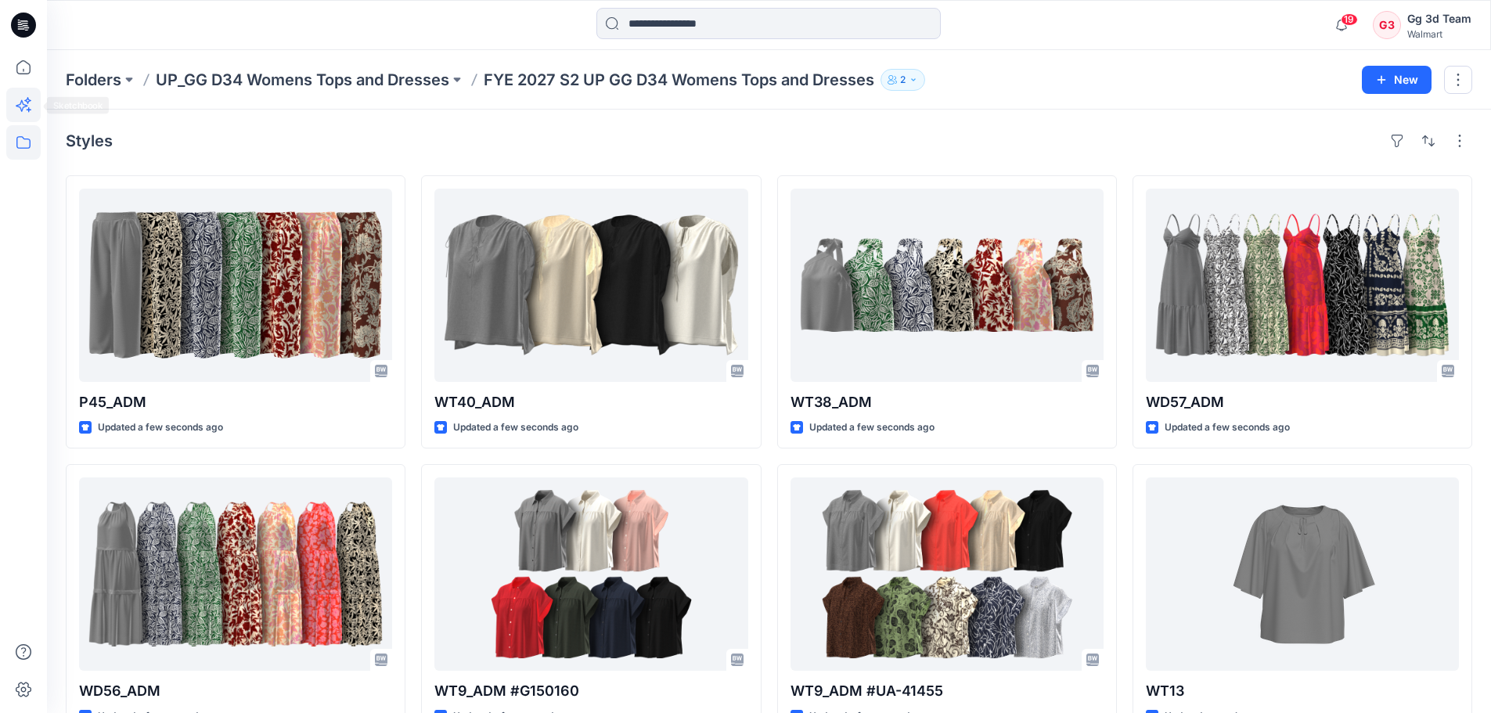  Describe the element at coordinates (1387, 25) in the screenshot. I see `div: G3` at that location.